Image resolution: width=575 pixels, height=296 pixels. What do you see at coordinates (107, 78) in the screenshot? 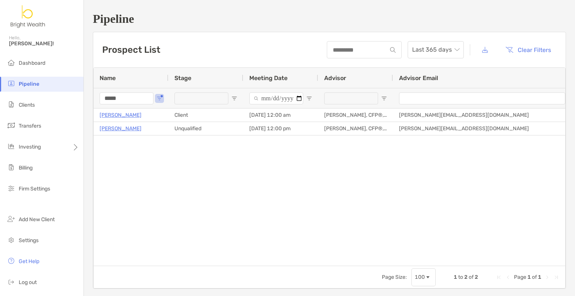
I see `span: Name` at bounding box center [107, 78].